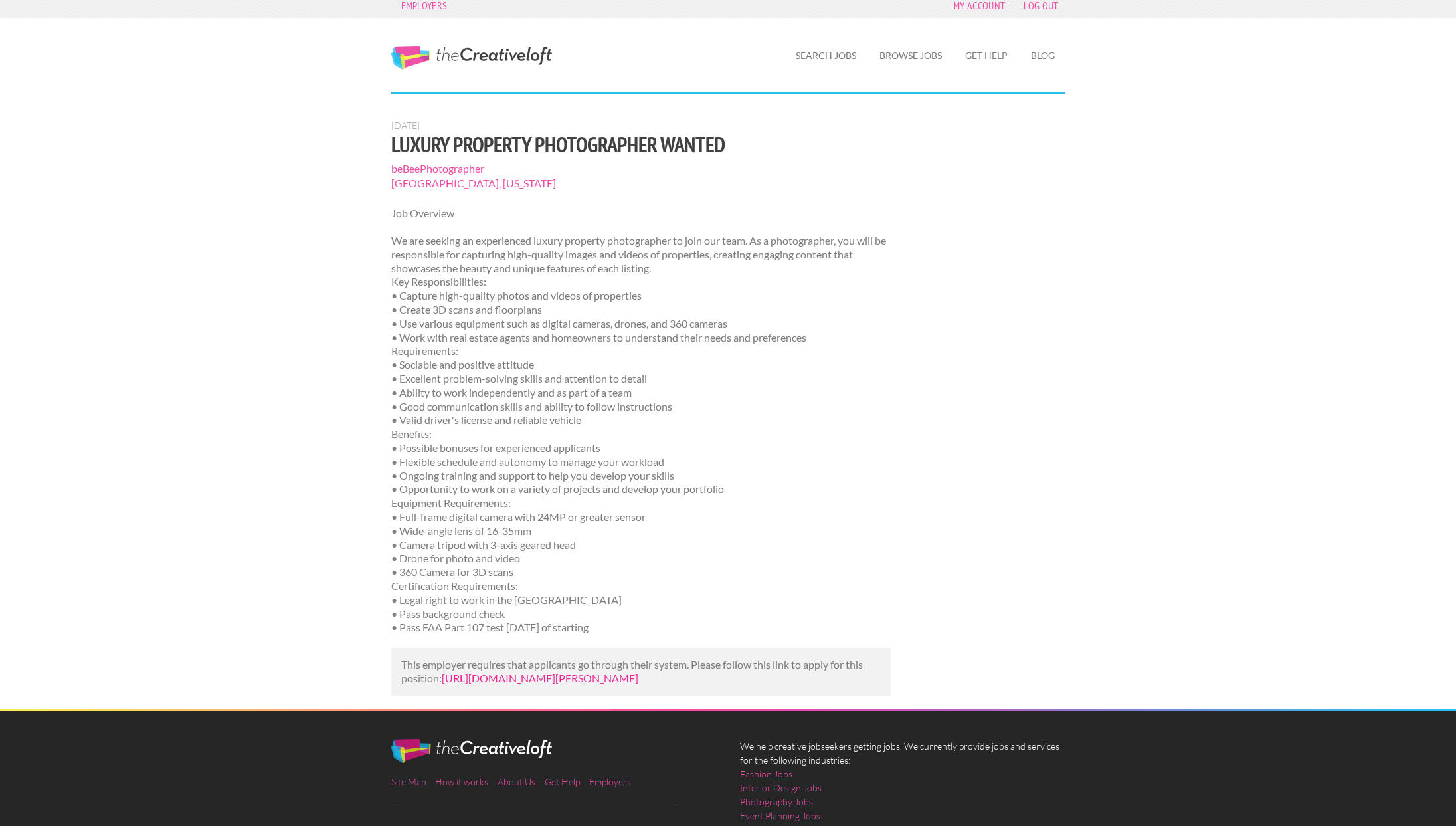 This screenshot has width=1456, height=826. I want to click on a: Event Planning Jobs, so click(780, 816).